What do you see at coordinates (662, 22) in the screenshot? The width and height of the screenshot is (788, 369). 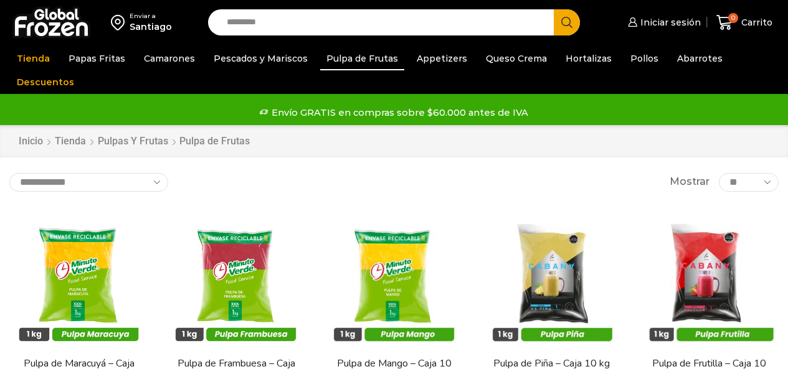 I see `a: Iniciar sesión` at bounding box center [662, 22].